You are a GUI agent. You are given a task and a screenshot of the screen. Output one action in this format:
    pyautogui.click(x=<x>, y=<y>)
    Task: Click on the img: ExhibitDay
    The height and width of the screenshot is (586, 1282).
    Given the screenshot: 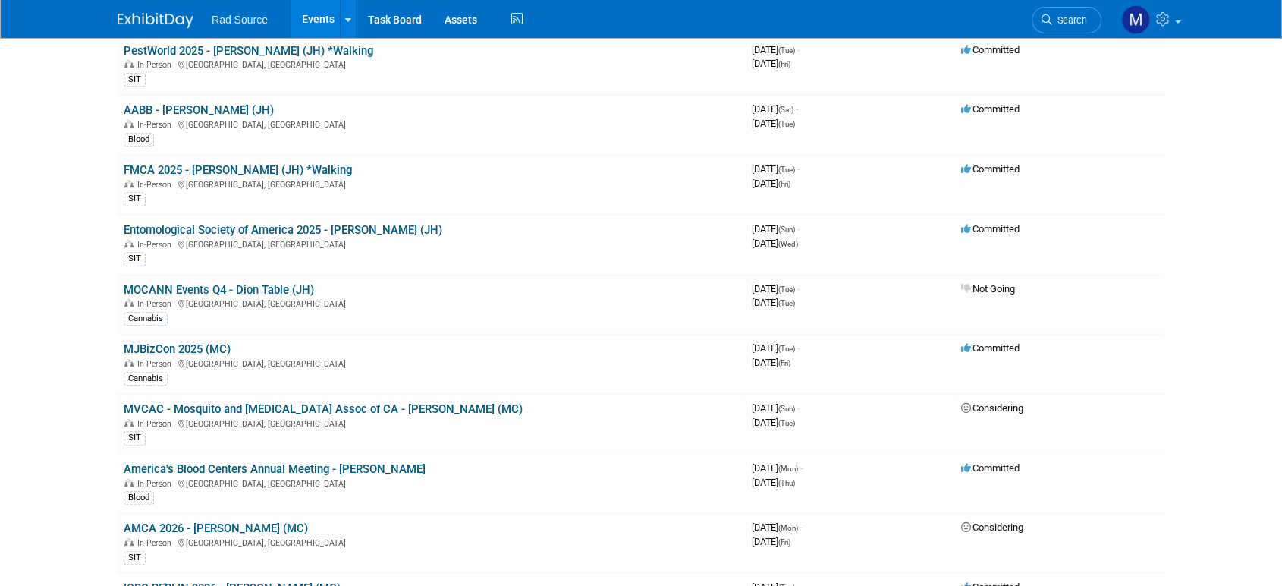 What is the action you would take?
    pyautogui.click(x=156, y=20)
    